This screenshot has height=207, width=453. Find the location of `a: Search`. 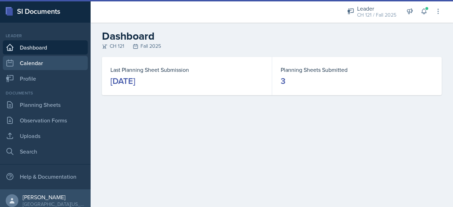

a: Search is located at coordinates (45, 151).